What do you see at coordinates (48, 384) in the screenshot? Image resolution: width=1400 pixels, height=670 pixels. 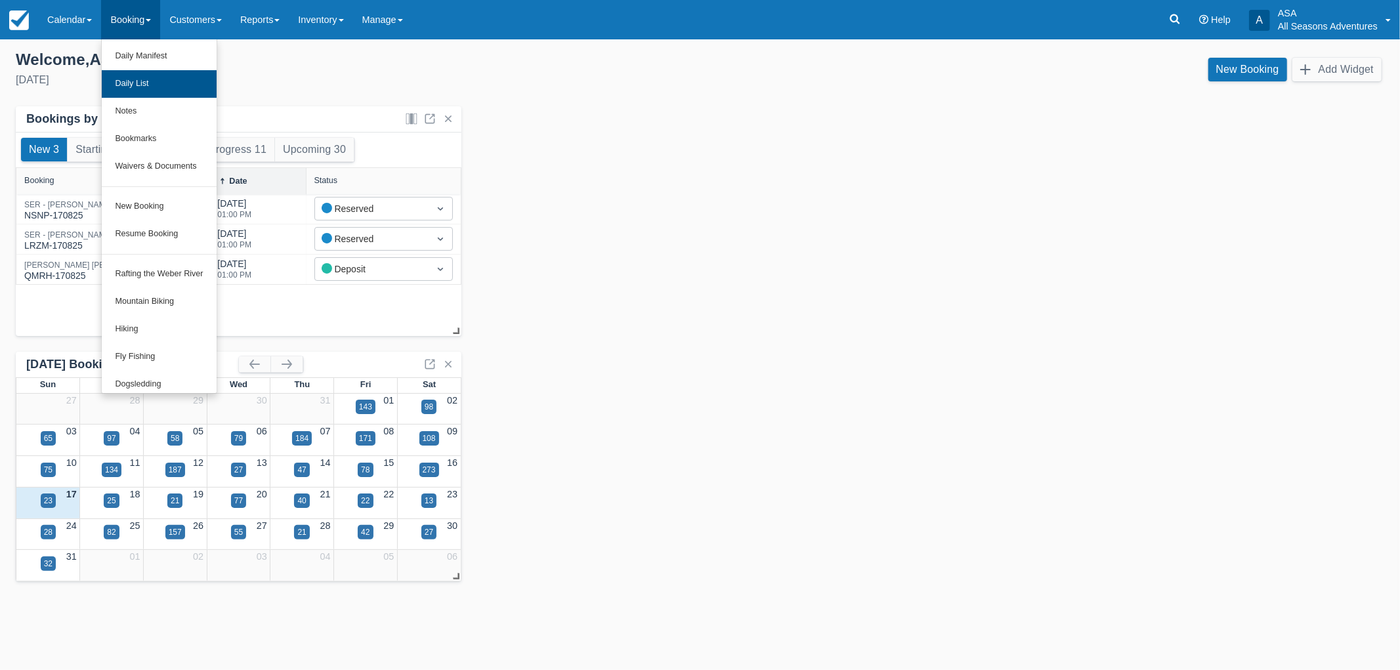 I see `span: Sun` at bounding box center [48, 384].